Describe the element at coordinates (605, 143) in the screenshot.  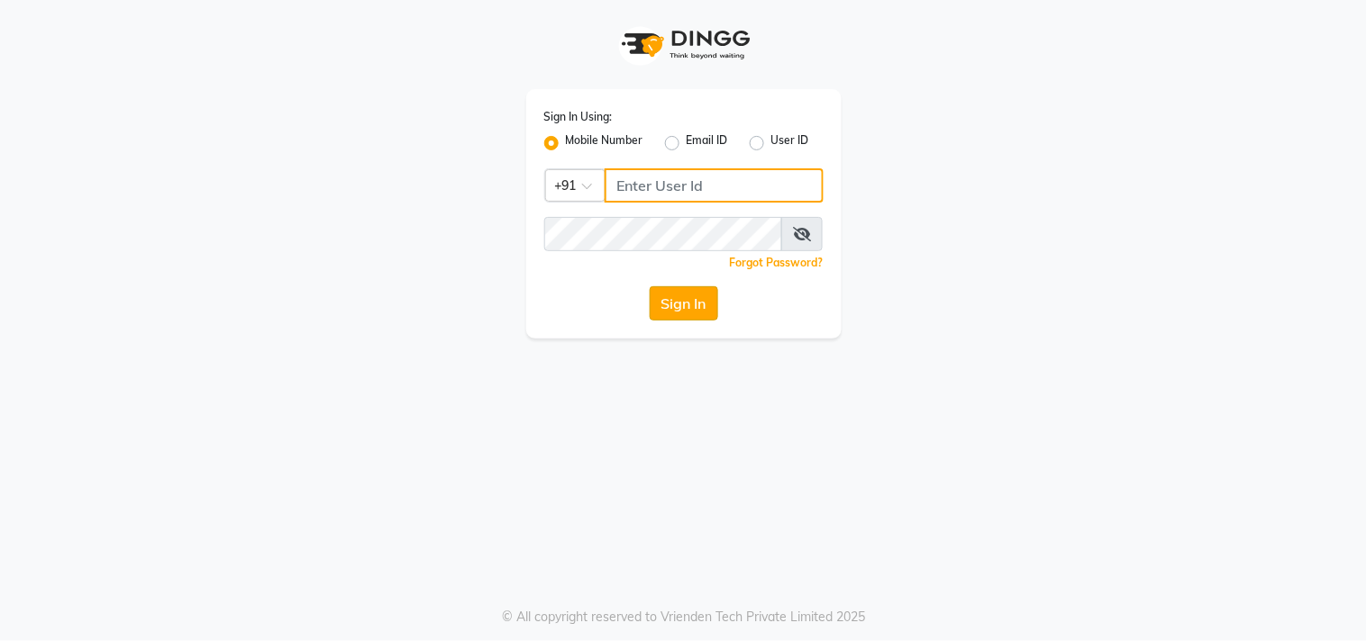
I see `label: Mobile Number` at that location.